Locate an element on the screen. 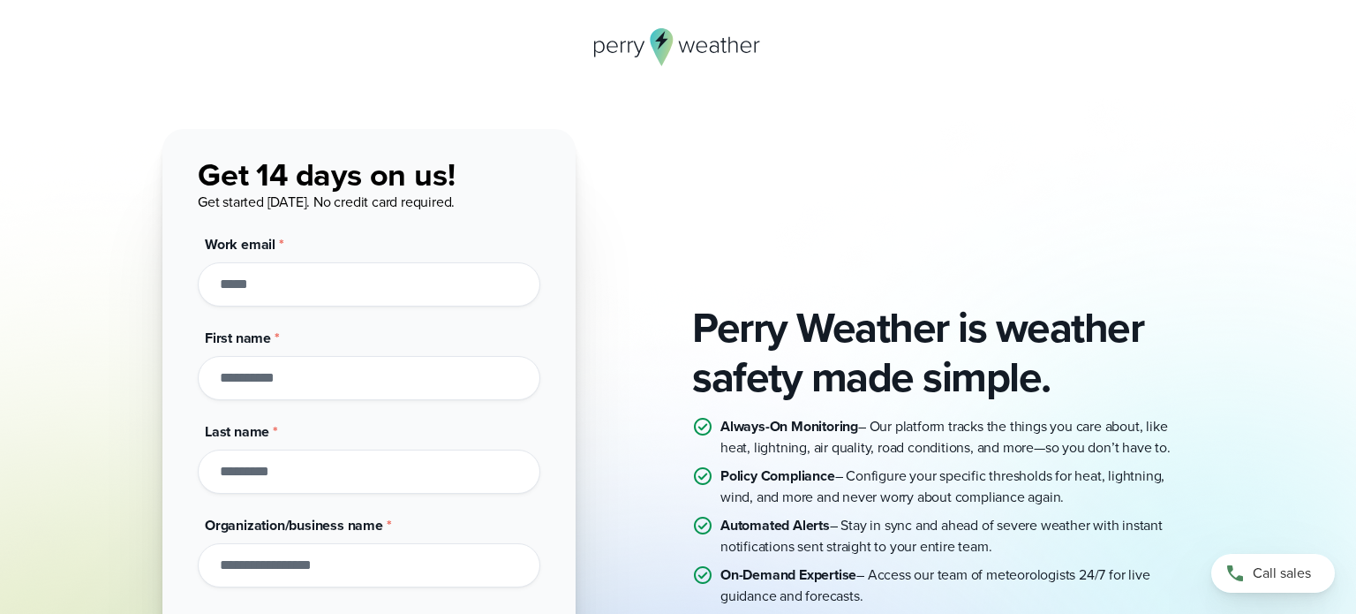 The image size is (1356, 614). a: Call sales is located at coordinates (1273, 573).